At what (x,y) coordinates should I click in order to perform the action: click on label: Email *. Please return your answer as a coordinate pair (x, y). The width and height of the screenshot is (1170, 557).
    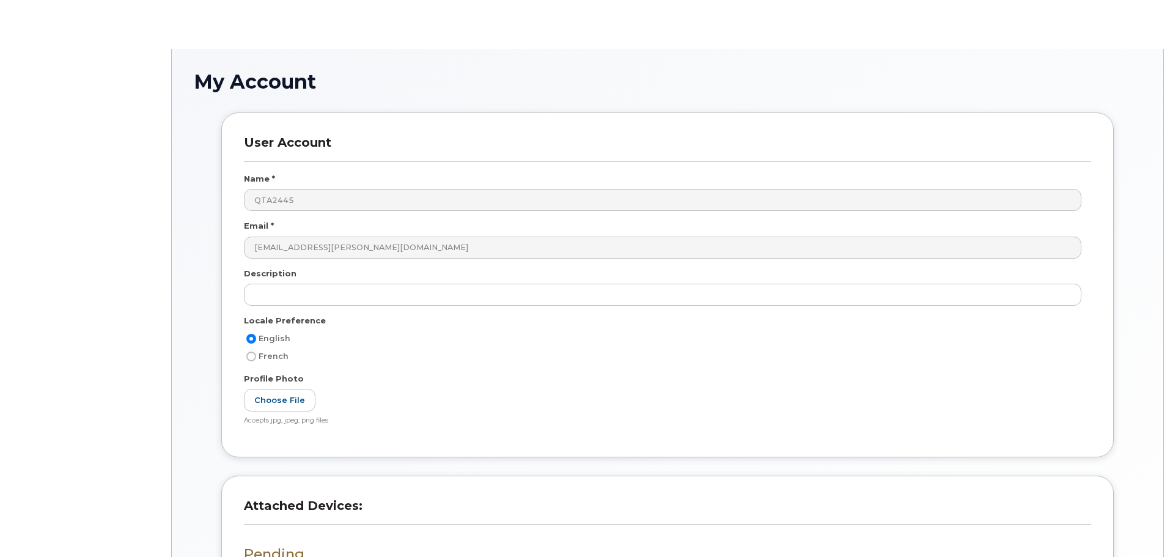
    Looking at the image, I should click on (259, 226).